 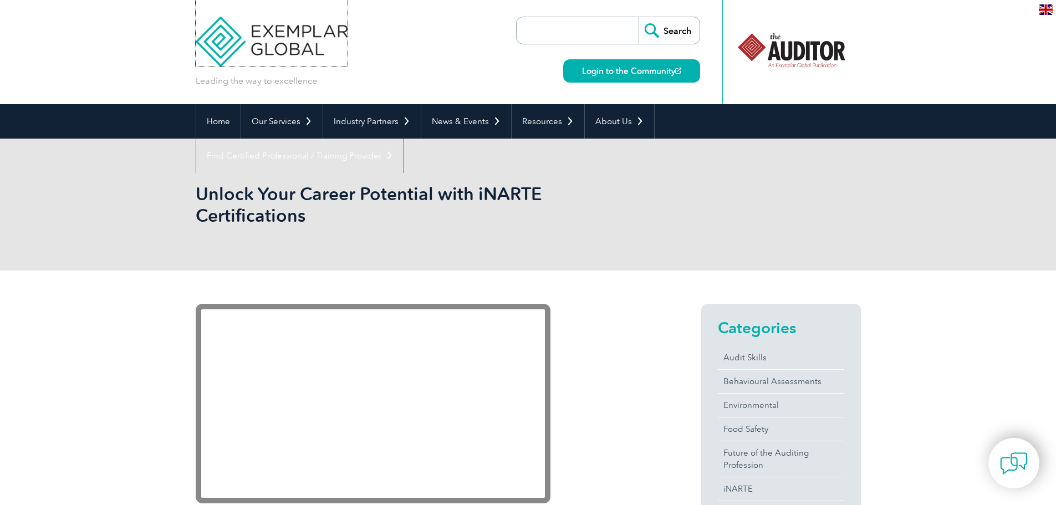 What do you see at coordinates (781, 328) in the screenshot?
I see `h2: Categories` at bounding box center [781, 328].